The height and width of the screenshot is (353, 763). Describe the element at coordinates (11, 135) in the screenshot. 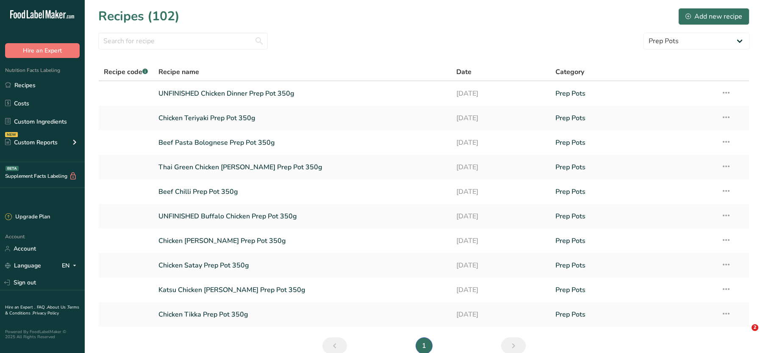

I see `div: NEW` at that location.